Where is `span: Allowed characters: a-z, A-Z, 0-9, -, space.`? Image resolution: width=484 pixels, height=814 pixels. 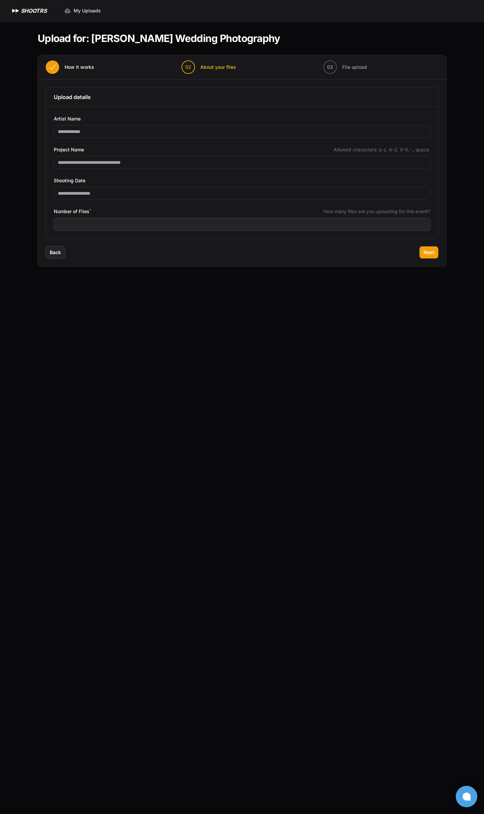 span: Allowed characters: a-z, A-Z, 0-9, -, space. is located at coordinates (381, 150).